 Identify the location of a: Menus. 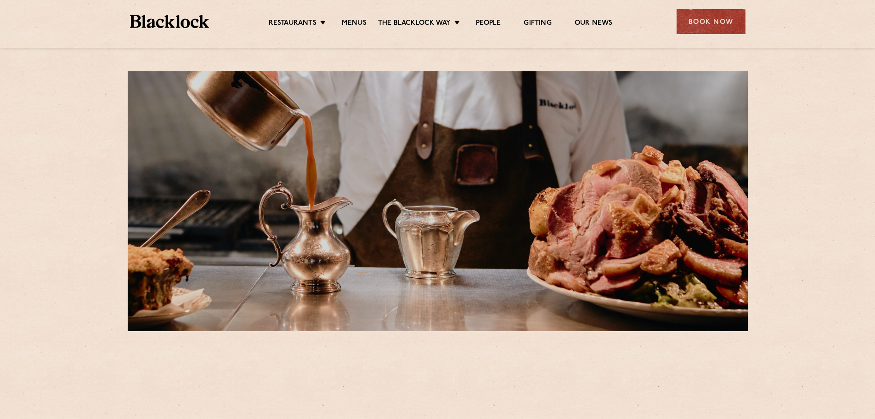
(354, 24).